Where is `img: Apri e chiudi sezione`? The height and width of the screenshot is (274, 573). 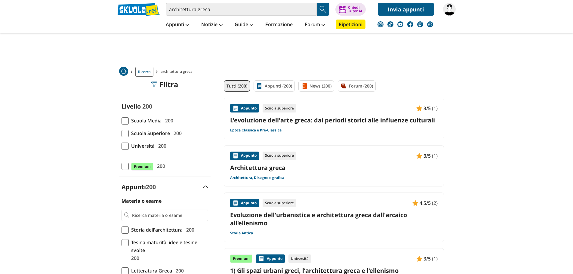 img: Apri e chiudi sezione is located at coordinates (206, 187).